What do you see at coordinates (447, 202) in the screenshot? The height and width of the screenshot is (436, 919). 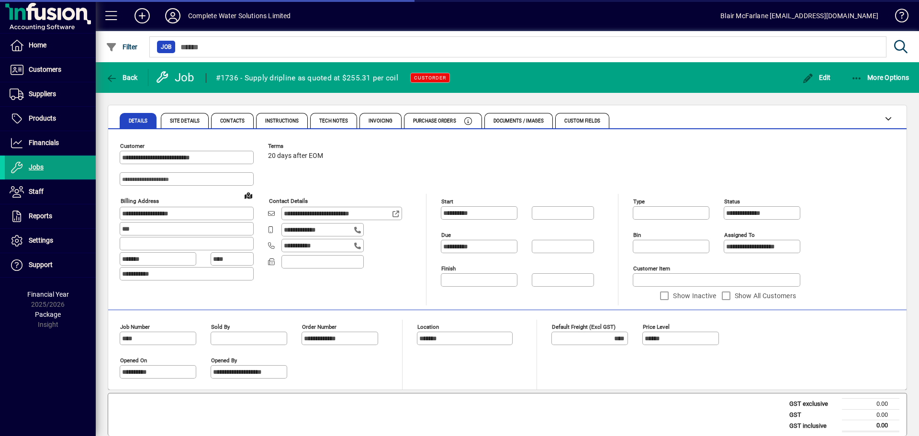 I see `mat-label: Start` at bounding box center [447, 202].